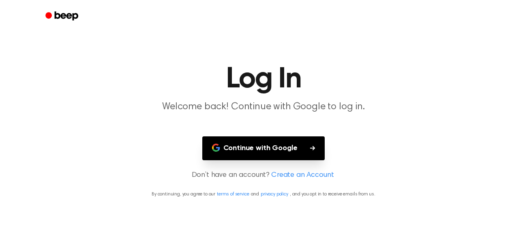 Image resolution: width=527 pixels, height=227 pixels. I want to click on a: Beep, so click(62, 16).